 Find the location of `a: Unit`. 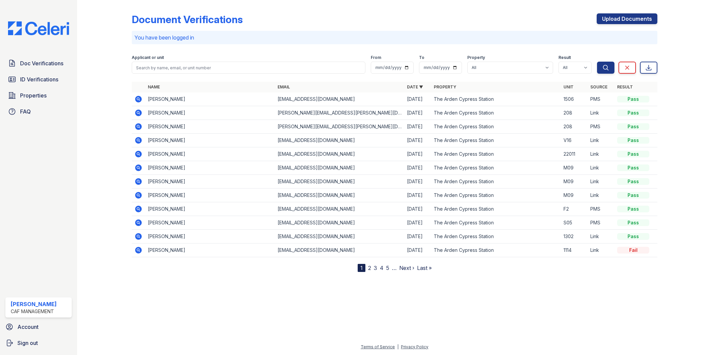

a: Unit is located at coordinates (569, 87).